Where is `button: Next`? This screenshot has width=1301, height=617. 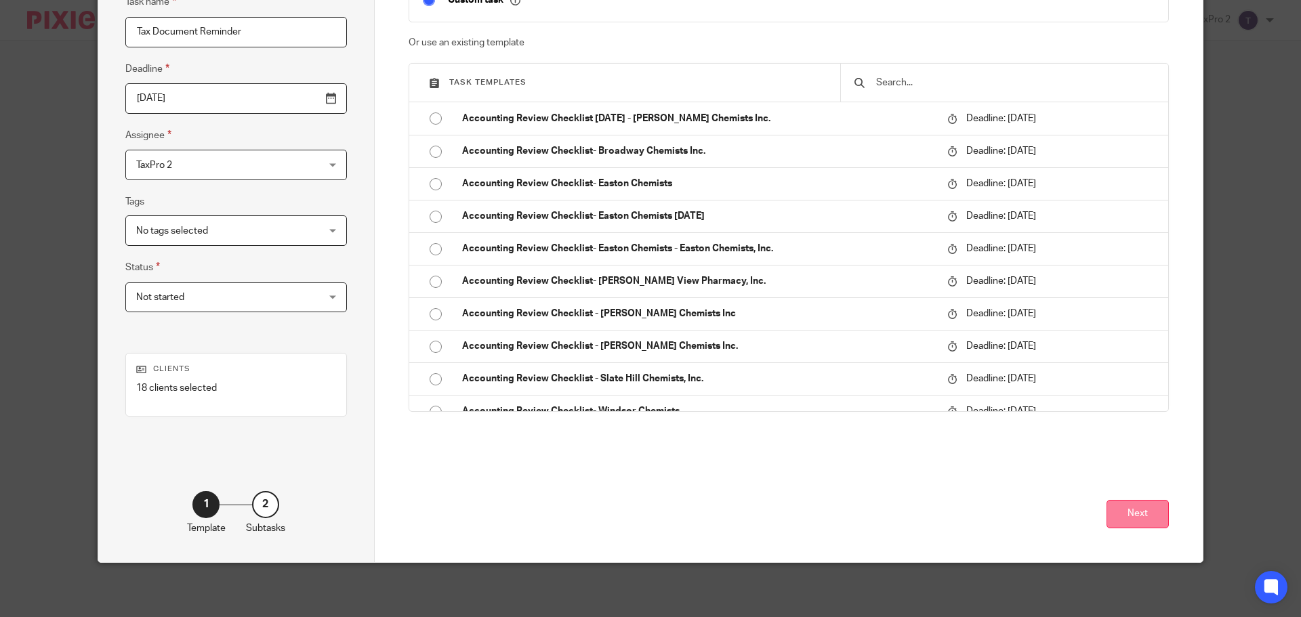
button: Next is located at coordinates (1137, 514).